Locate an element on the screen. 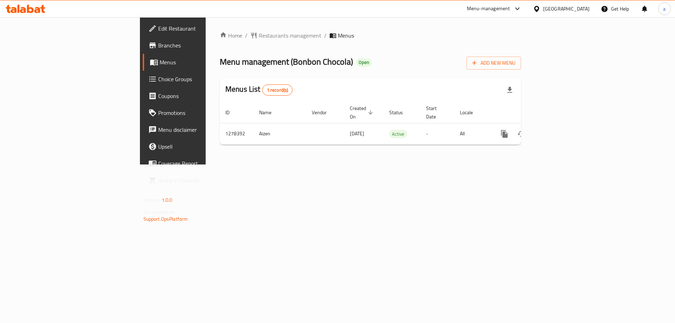  span: Open is located at coordinates (364, 62).